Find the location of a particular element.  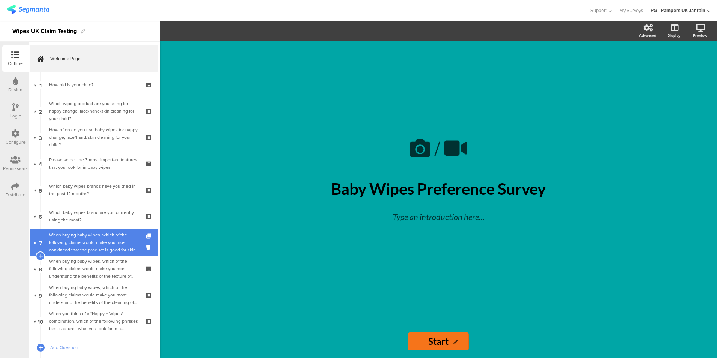

div: How often do you use baby wipes for nappy change, face/hand/skin cleaning for your child? is located at coordinates (94, 137).